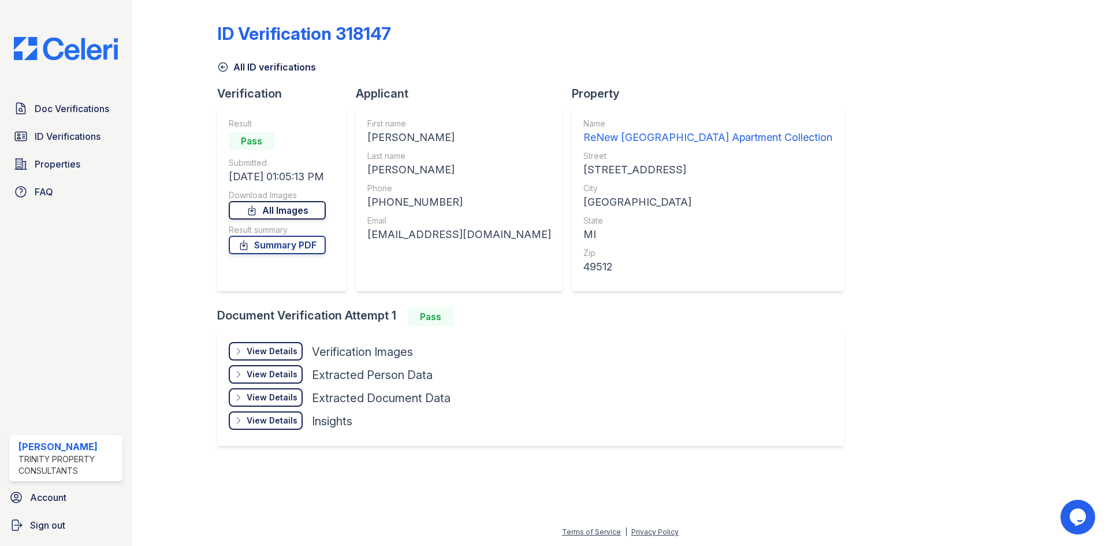 Image resolution: width=1109 pixels, height=546 pixels. Describe the element at coordinates (66, 497) in the screenshot. I see `a: Account` at that location.